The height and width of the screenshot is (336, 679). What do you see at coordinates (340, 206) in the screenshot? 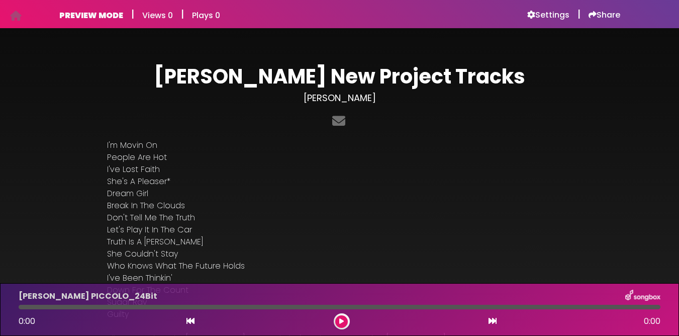
I see `p: Break In The Clouds` at bounding box center [340, 206].